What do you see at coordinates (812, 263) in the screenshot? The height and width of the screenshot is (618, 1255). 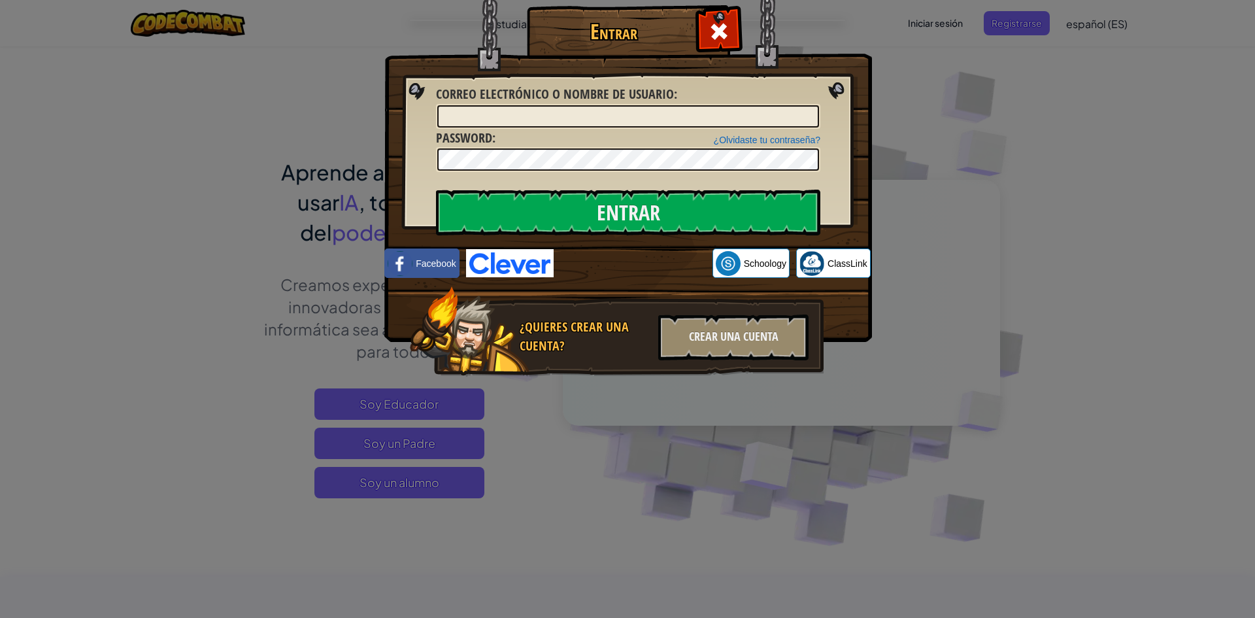 I see `img: classlink-logo-small.png` at bounding box center [812, 263].